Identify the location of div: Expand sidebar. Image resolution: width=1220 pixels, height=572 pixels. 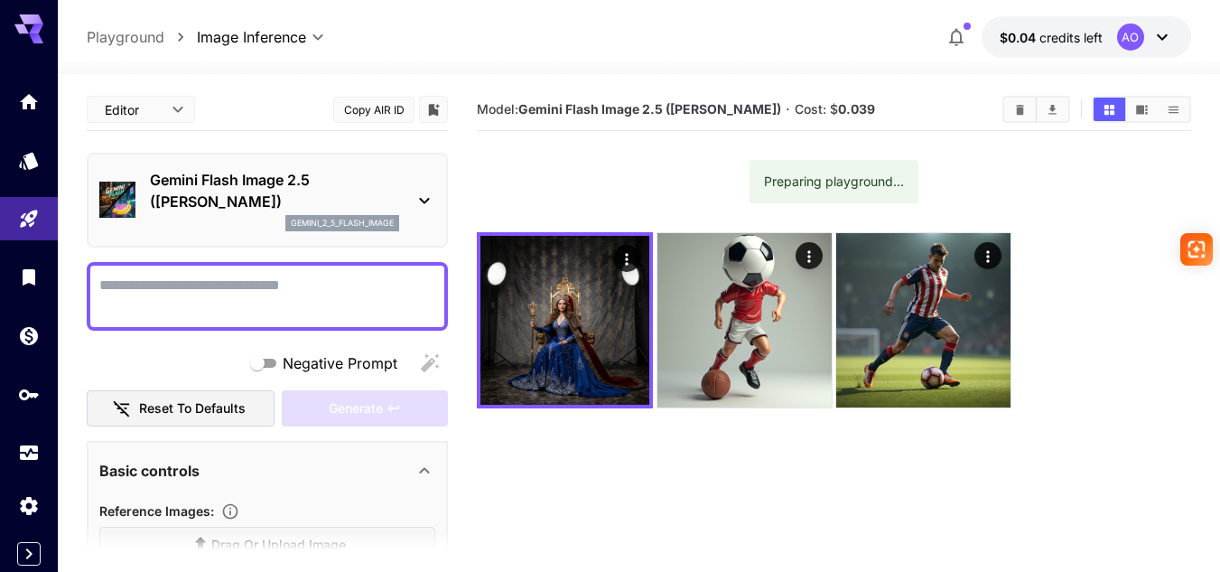
(29, 554).